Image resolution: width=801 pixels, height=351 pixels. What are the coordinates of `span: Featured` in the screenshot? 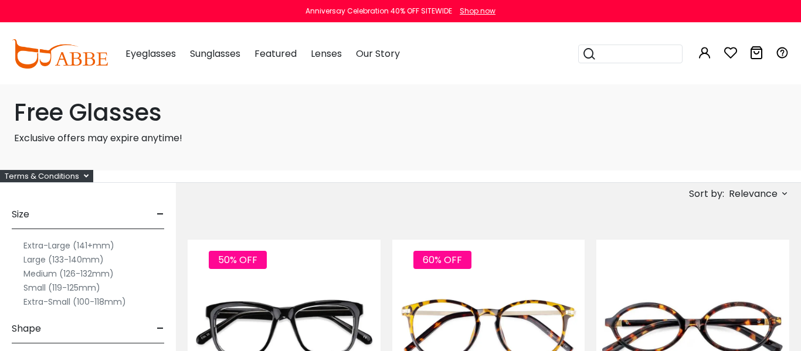 It's located at (275, 53).